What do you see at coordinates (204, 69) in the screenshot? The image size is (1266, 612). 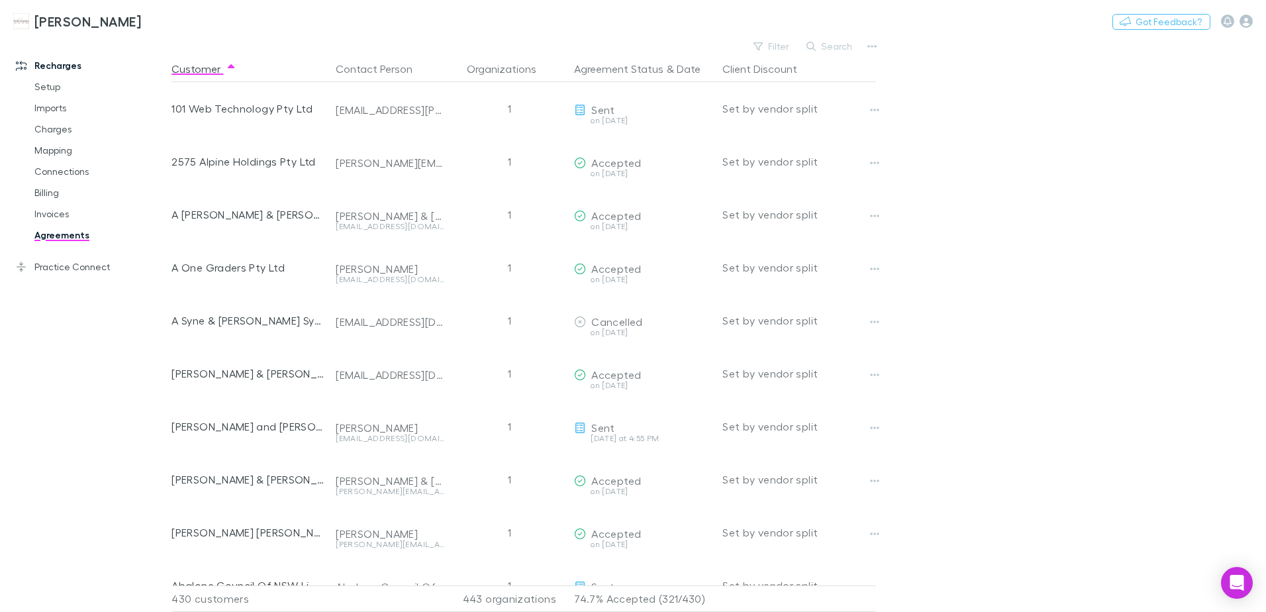 I see `button: Customer` at bounding box center [204, 69].